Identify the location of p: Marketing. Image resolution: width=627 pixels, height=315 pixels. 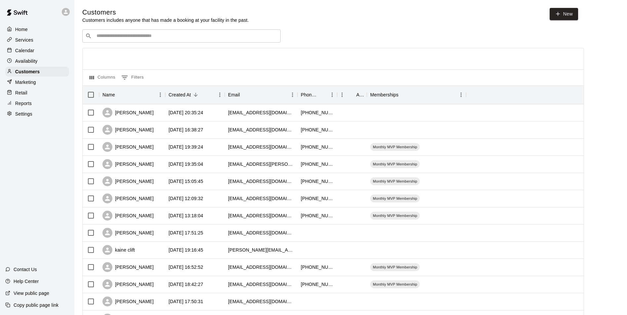
(25, 82).